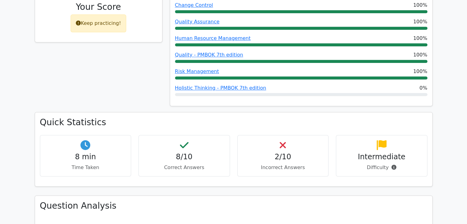  What do you see at coordinates (184, 157) in the screenshot?
I see `h4: 8/10` at bounding box center [184, 157].